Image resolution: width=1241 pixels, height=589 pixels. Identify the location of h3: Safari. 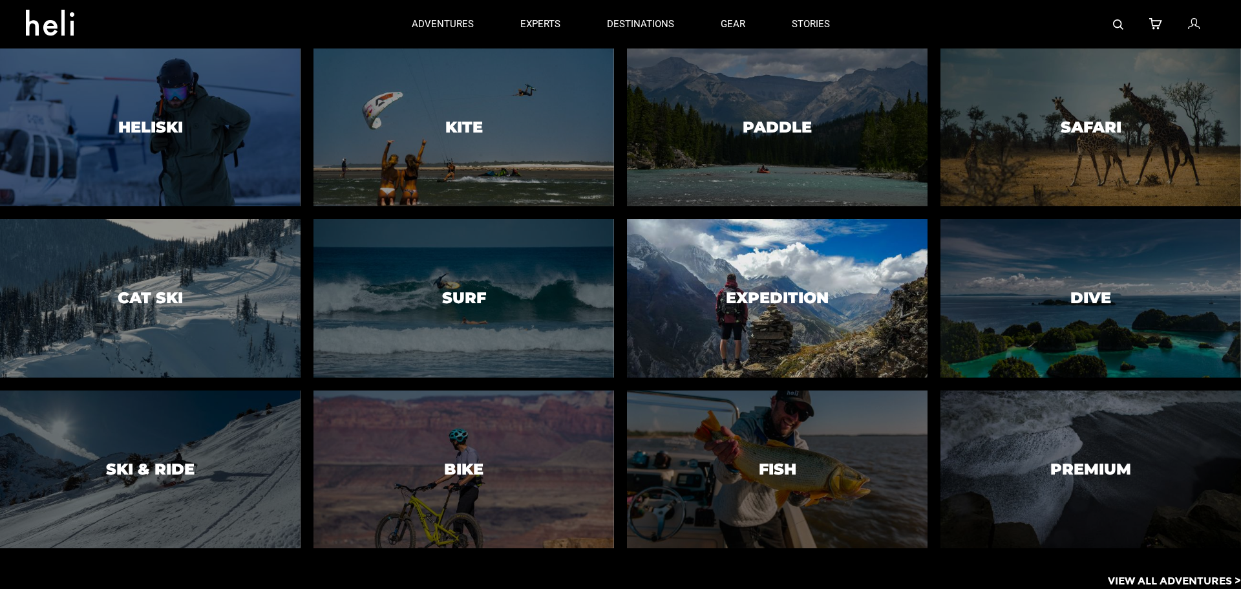
(1091, 127).